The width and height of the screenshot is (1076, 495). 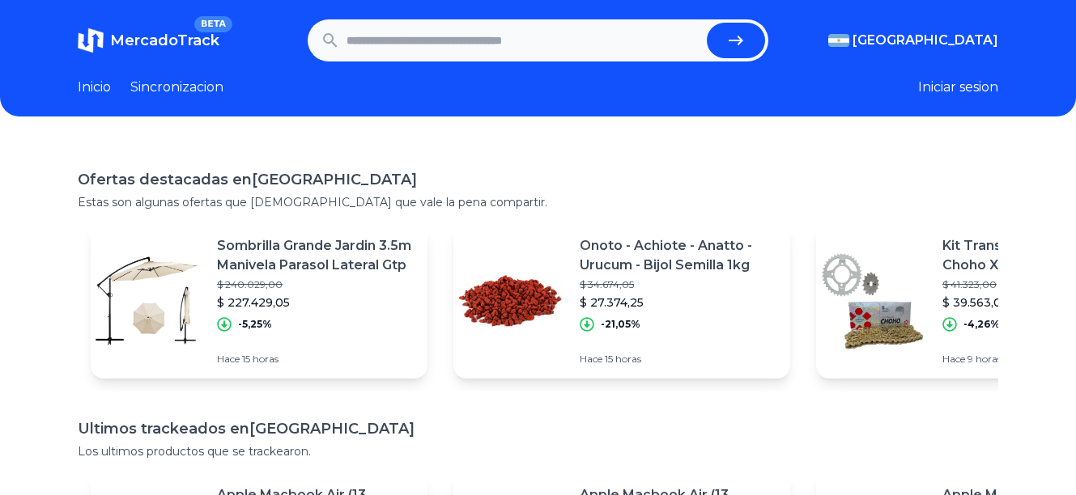 I want to click on span: BETA, so click(x=213, y=24).